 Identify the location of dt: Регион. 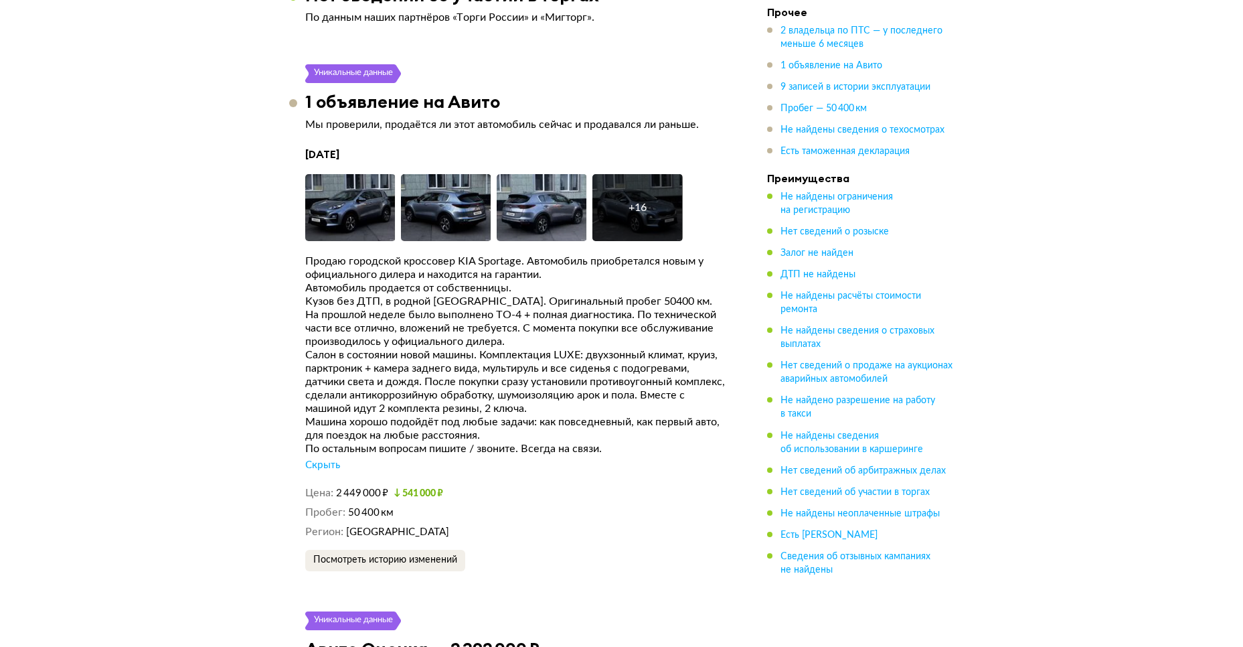
(324, 532).